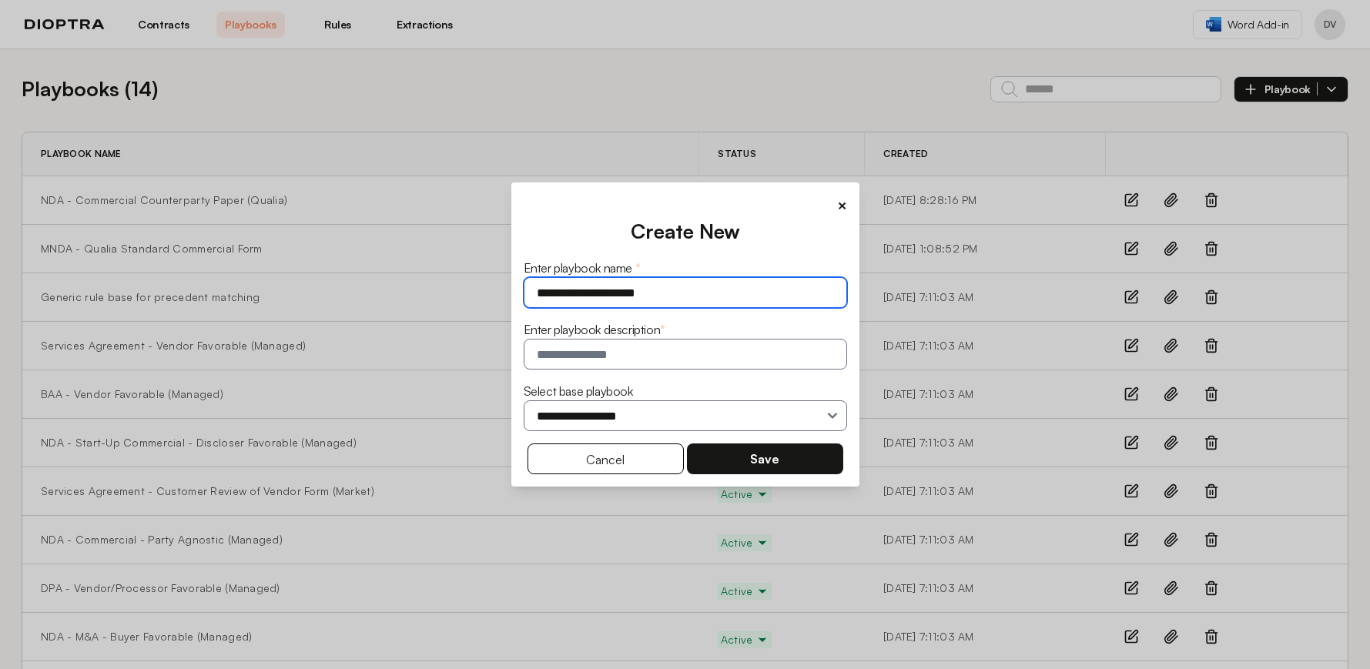  I want to click on div: Create New, so click(685, 231).